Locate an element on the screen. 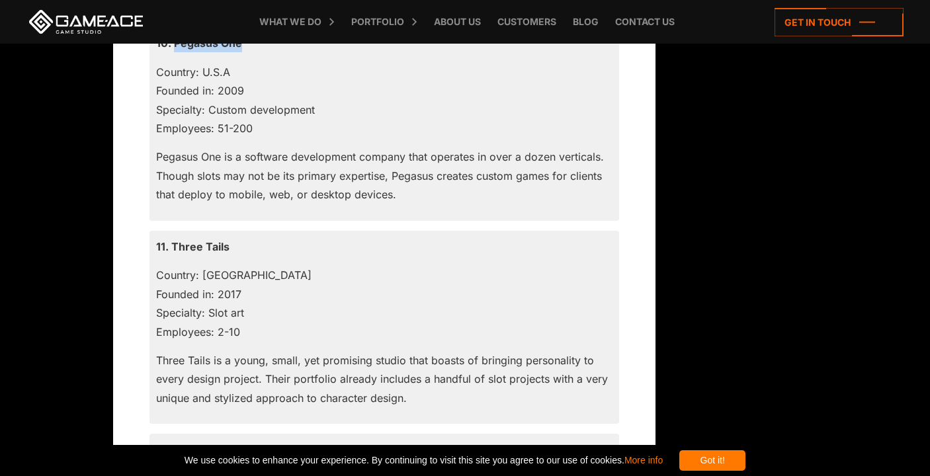  p: 12. Thunderkick is located at coordinates (384, 450).